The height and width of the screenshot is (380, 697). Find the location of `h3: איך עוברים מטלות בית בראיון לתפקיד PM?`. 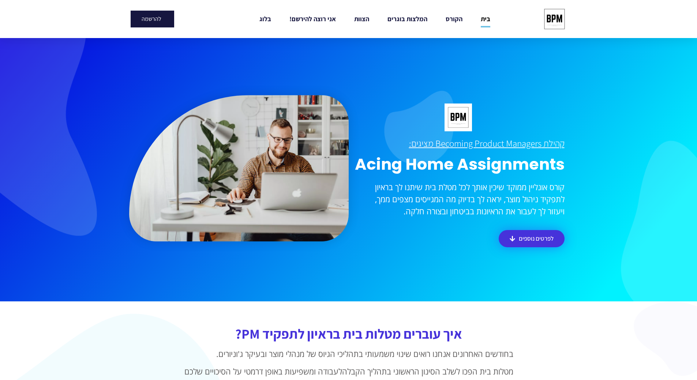

h3: איך עוברים מטלות בית בראיון לתפקיד PM? is located at coordinates (349, 334).